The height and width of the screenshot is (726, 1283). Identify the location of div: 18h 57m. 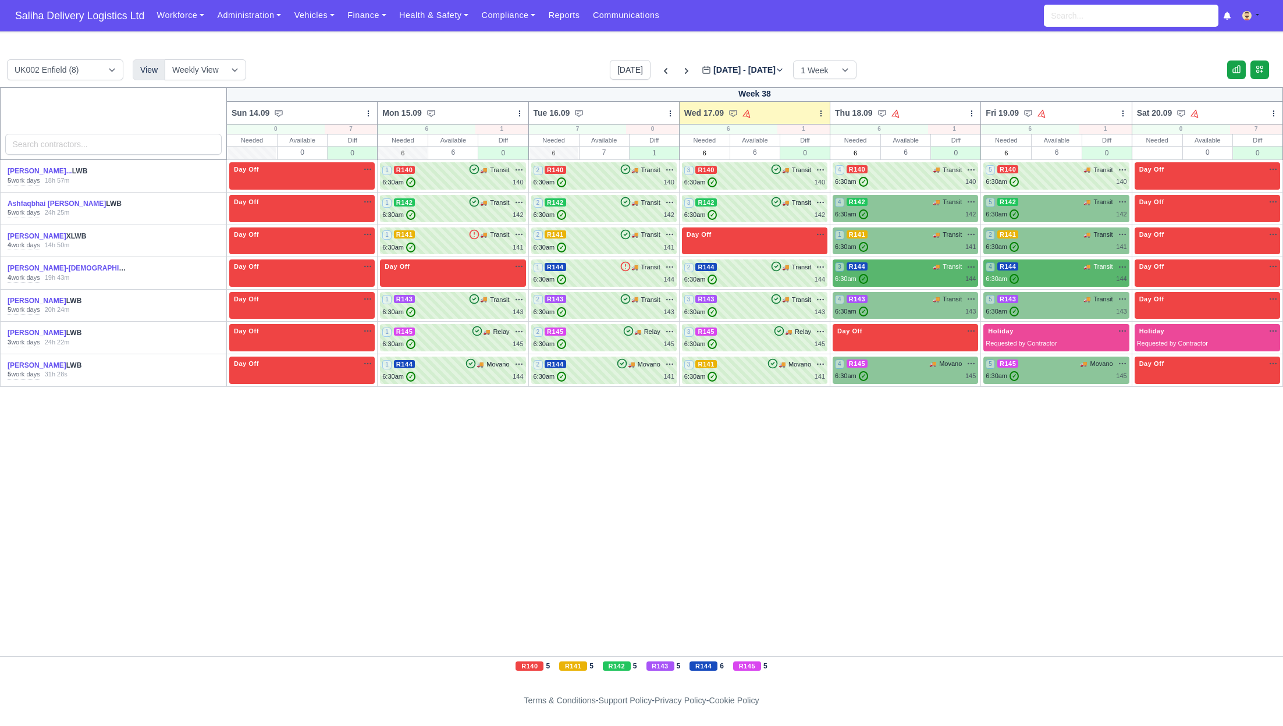
(57, 181).